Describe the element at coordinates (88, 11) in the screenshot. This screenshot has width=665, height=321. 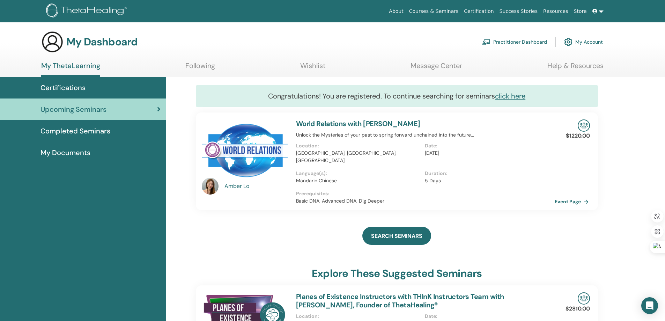
I see `img: logo.png` at that location.